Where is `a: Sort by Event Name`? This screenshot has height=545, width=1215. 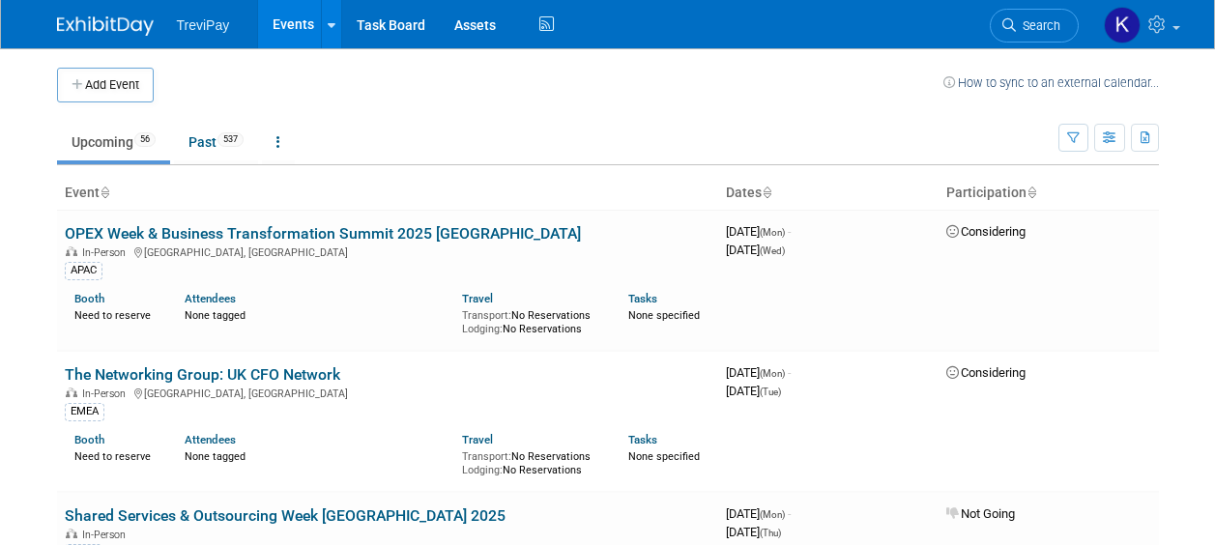
a: Sort by Event Name is located at coordinates (104, 192).